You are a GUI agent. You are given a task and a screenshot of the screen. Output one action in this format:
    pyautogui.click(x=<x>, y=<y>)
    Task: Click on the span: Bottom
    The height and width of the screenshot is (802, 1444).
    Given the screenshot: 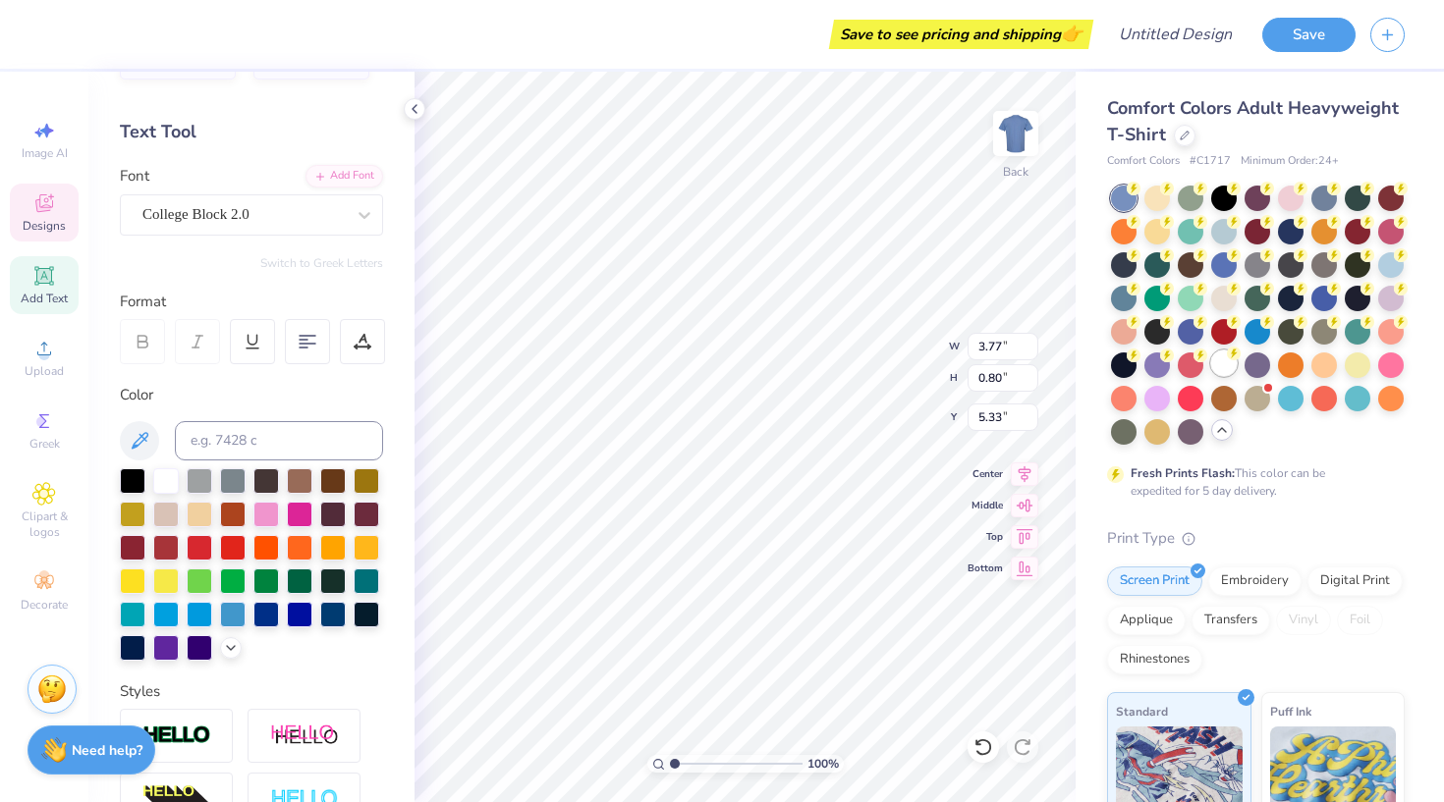 What is the action you would take?
    pyautogui.click(x=985, y=569)
    